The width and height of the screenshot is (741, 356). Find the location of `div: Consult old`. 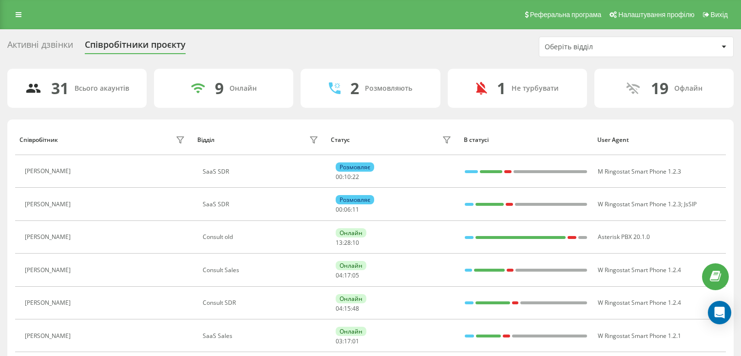

div: Consult old is located at coordinates (262, 237).